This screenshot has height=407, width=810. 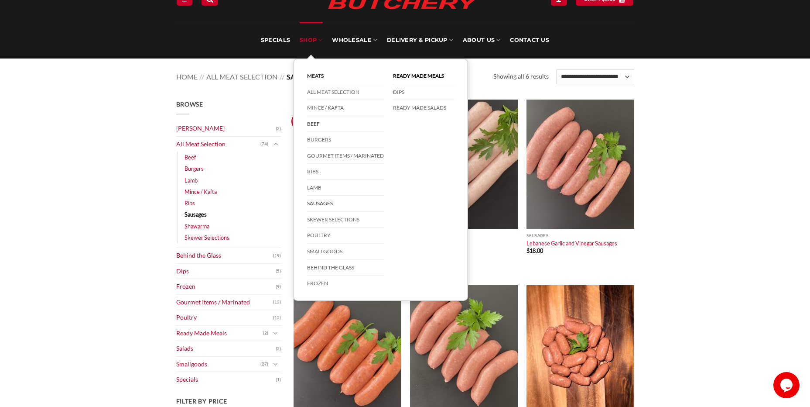 What do you see at coordinates (225, 255) in the screenshot?
I see `a: Behind the Glass` at bounding box center [225, 255].